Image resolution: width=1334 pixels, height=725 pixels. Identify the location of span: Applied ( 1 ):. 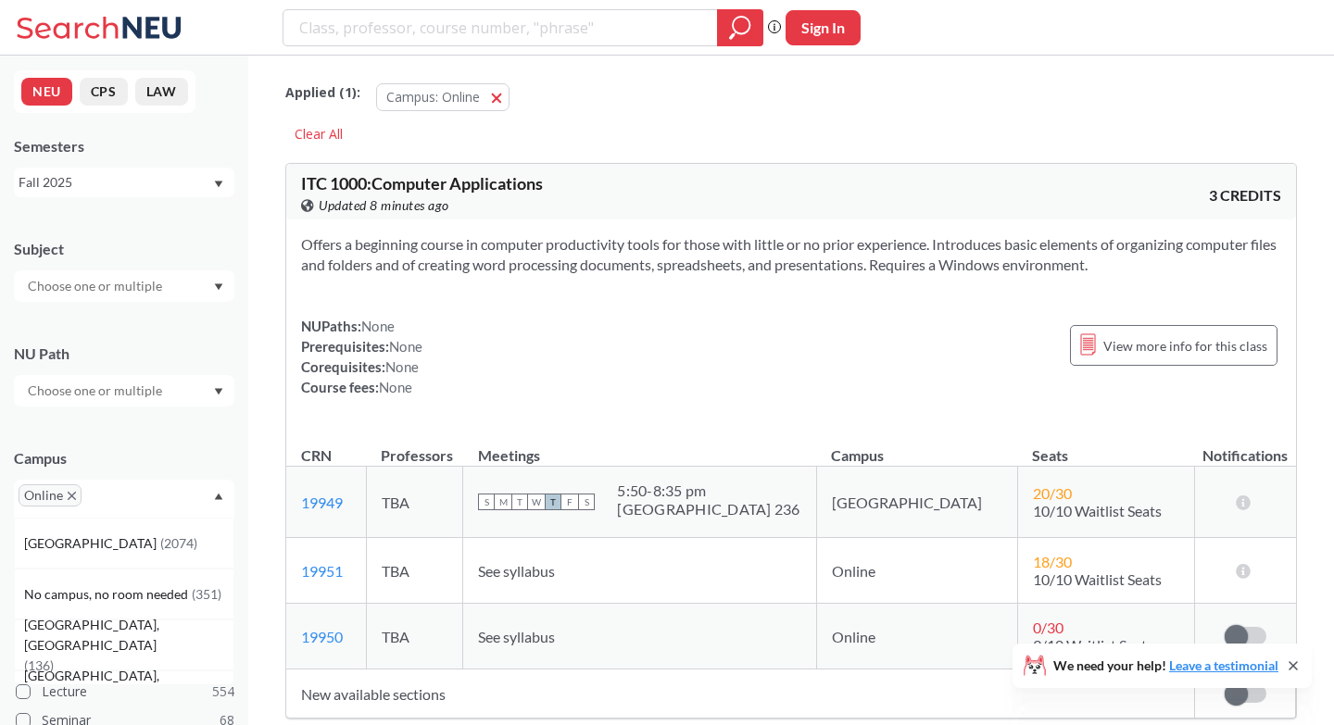
(322, 93).